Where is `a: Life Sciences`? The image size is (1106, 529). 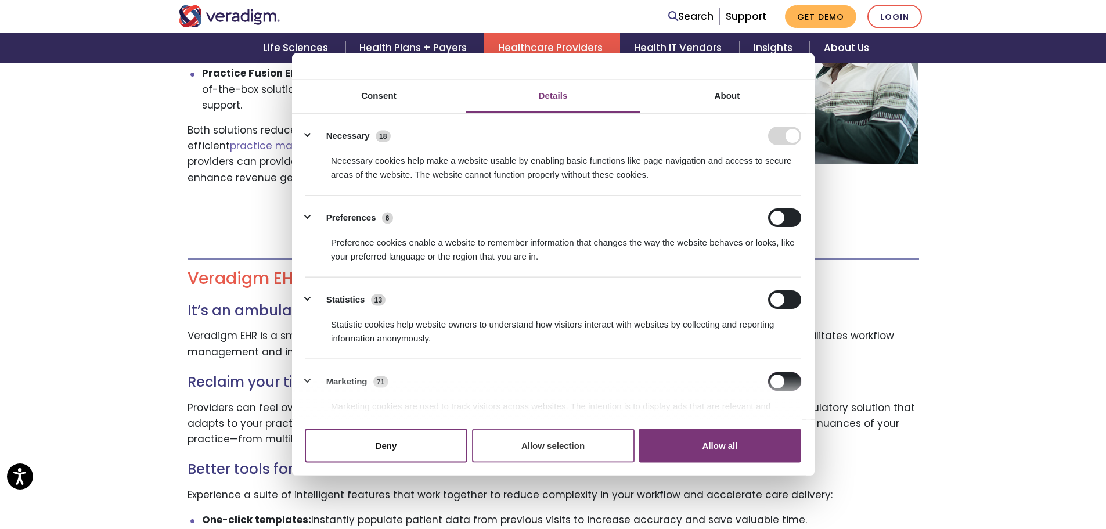
a: Life Sciences is located at coordinates (297, 48).